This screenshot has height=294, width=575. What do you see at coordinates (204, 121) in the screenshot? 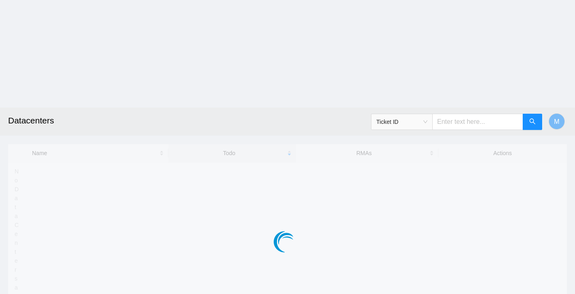
I see `h2: Datacenters` at bounding box center [204, 121].